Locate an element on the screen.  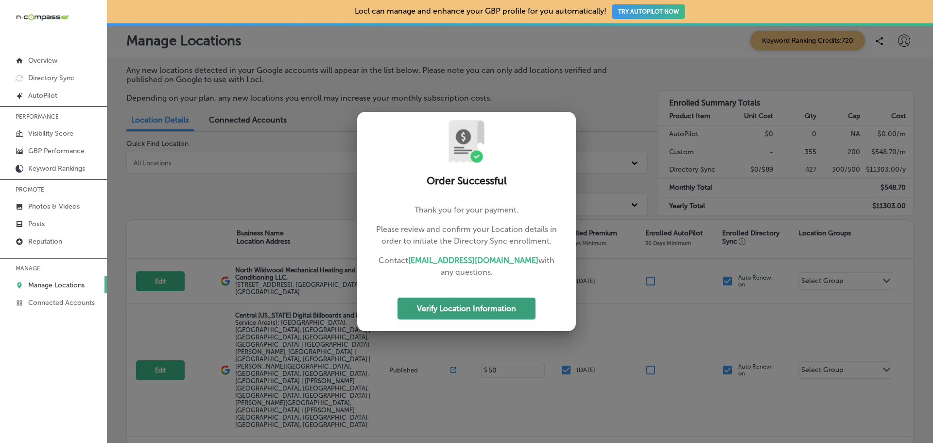
img: UryPoqUmSj4VC2ZdTn7sJzIzWBea8n9D3djSW0VNpAAAAABJRU5ErkJggg== is located at coordinates (466, 141).